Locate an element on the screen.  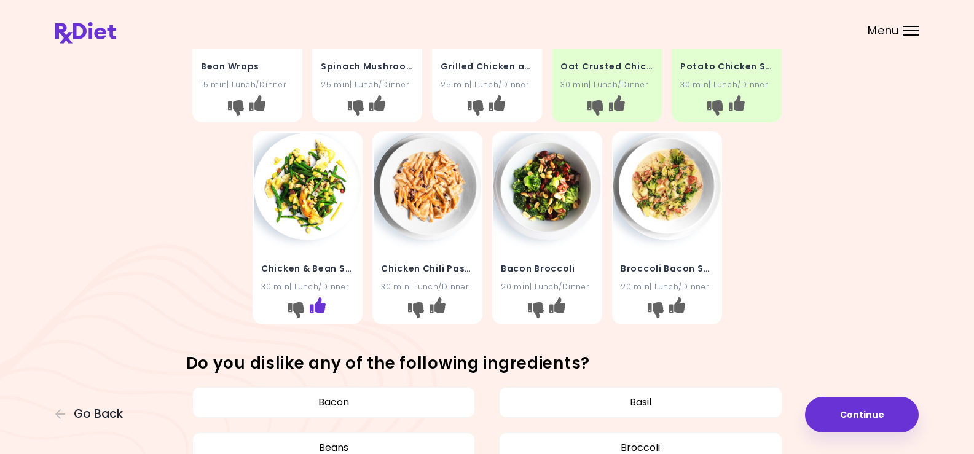
h4: Spinach Mushroom Salad is located at coordinates (367, 66).